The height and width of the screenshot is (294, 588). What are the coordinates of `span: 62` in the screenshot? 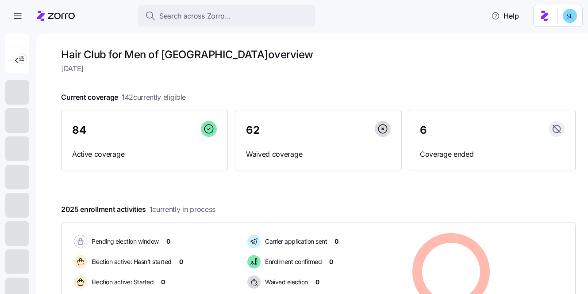 It's located at (252, 130).